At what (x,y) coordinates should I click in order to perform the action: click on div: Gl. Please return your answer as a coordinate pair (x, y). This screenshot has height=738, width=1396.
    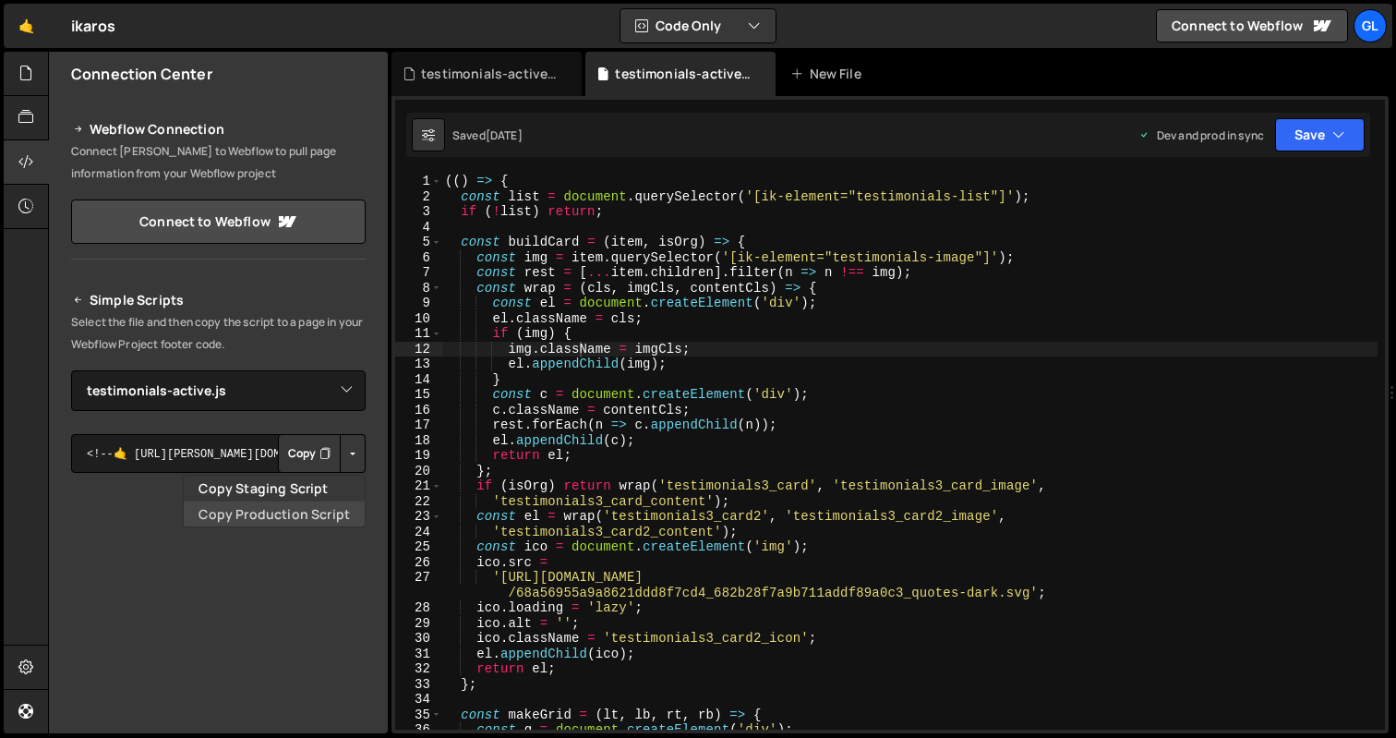
    Looking at the image, I should click on (1370, 26).